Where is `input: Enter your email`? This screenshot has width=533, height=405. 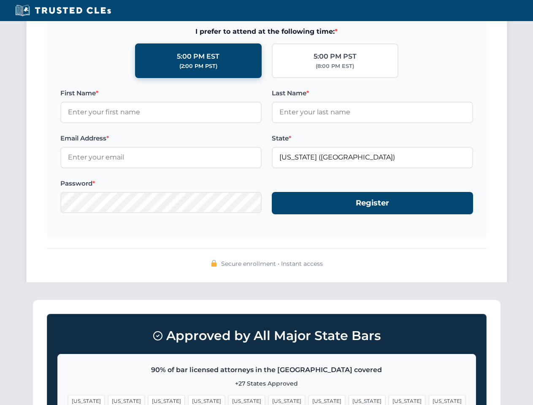 input: Enter your email is located at coordinates (161, 157).